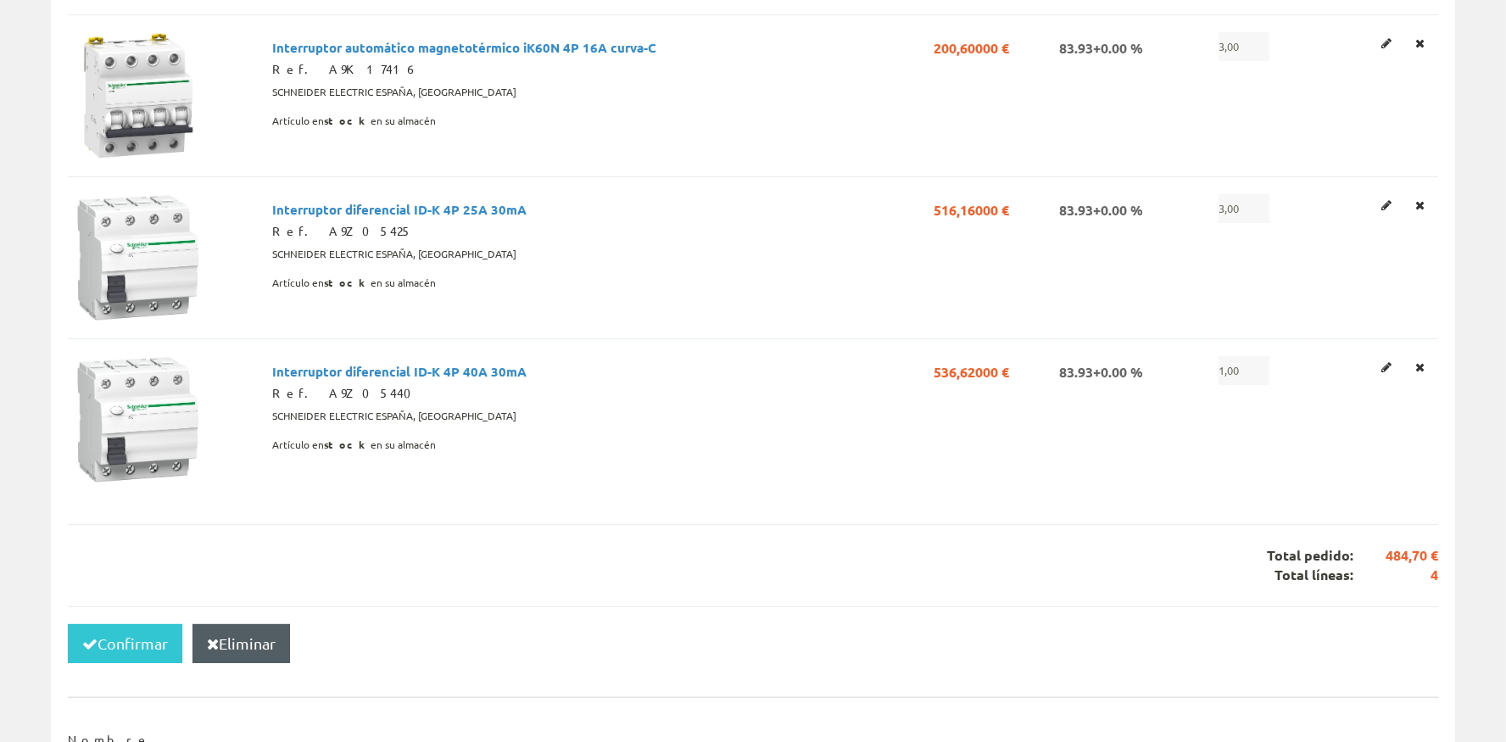 The image size is (1506, 742). What do you see at coordinates (241, 644) in the screenshot?
I see `button: Eliminar` at bounding box center [241, 644].